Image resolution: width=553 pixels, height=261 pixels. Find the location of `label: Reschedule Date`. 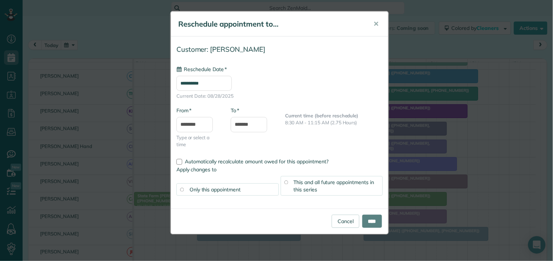

label: Reschedule Date is located at coordinates (202, 69).